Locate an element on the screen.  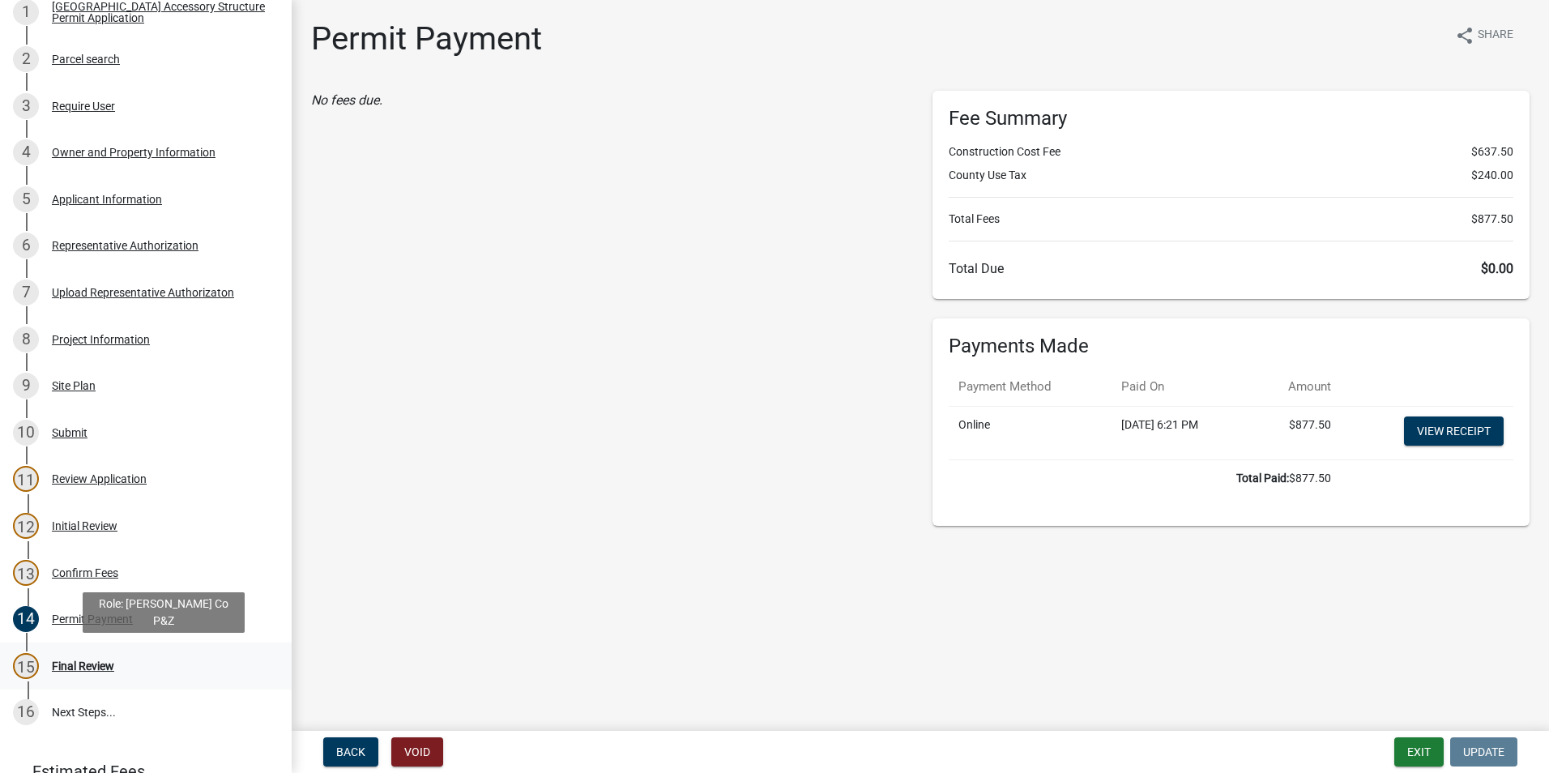
a: View receipt is located at coordinates (1453, 431).